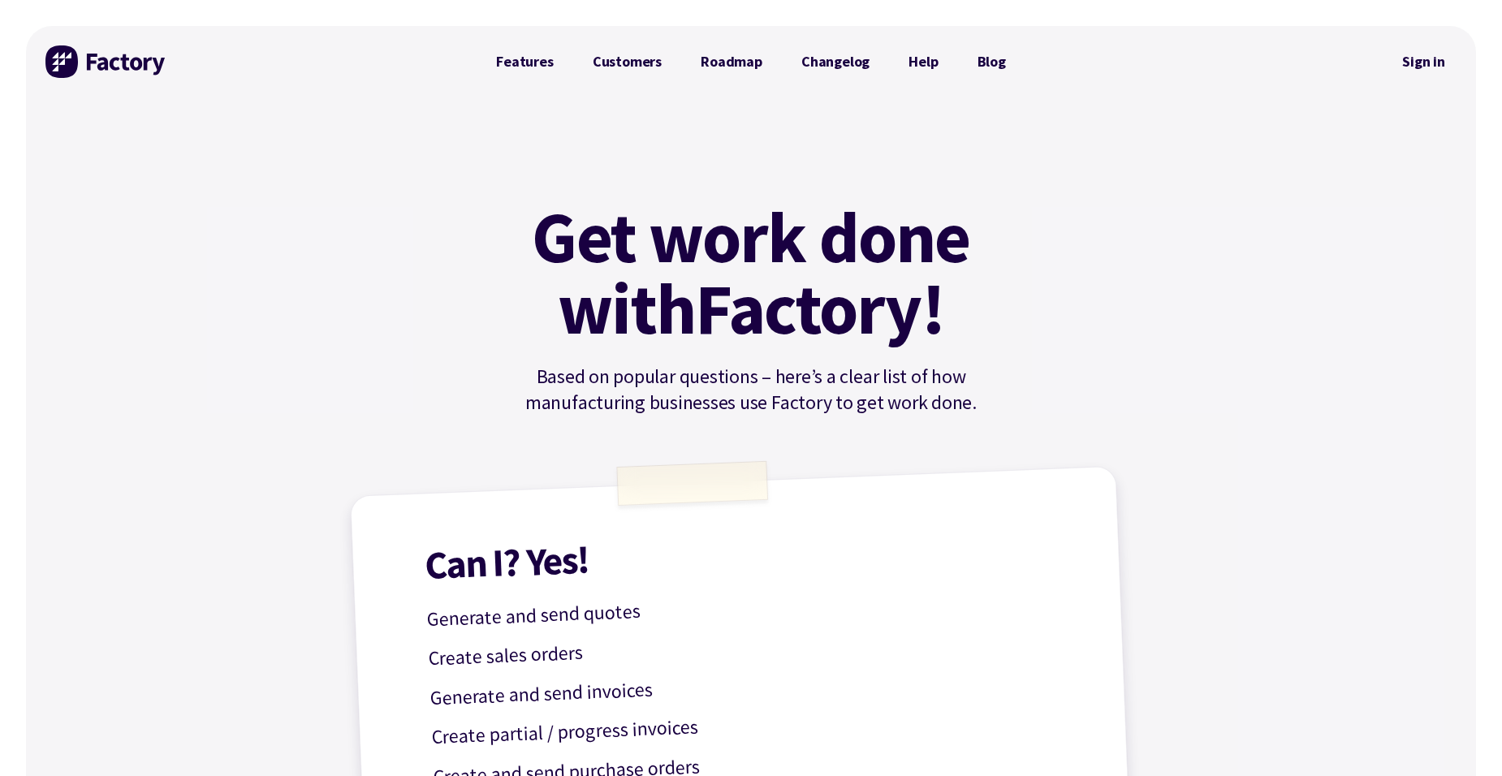 This screenshot has width=1502, height=776. I want to click on a: Blog, so click(991, 62).